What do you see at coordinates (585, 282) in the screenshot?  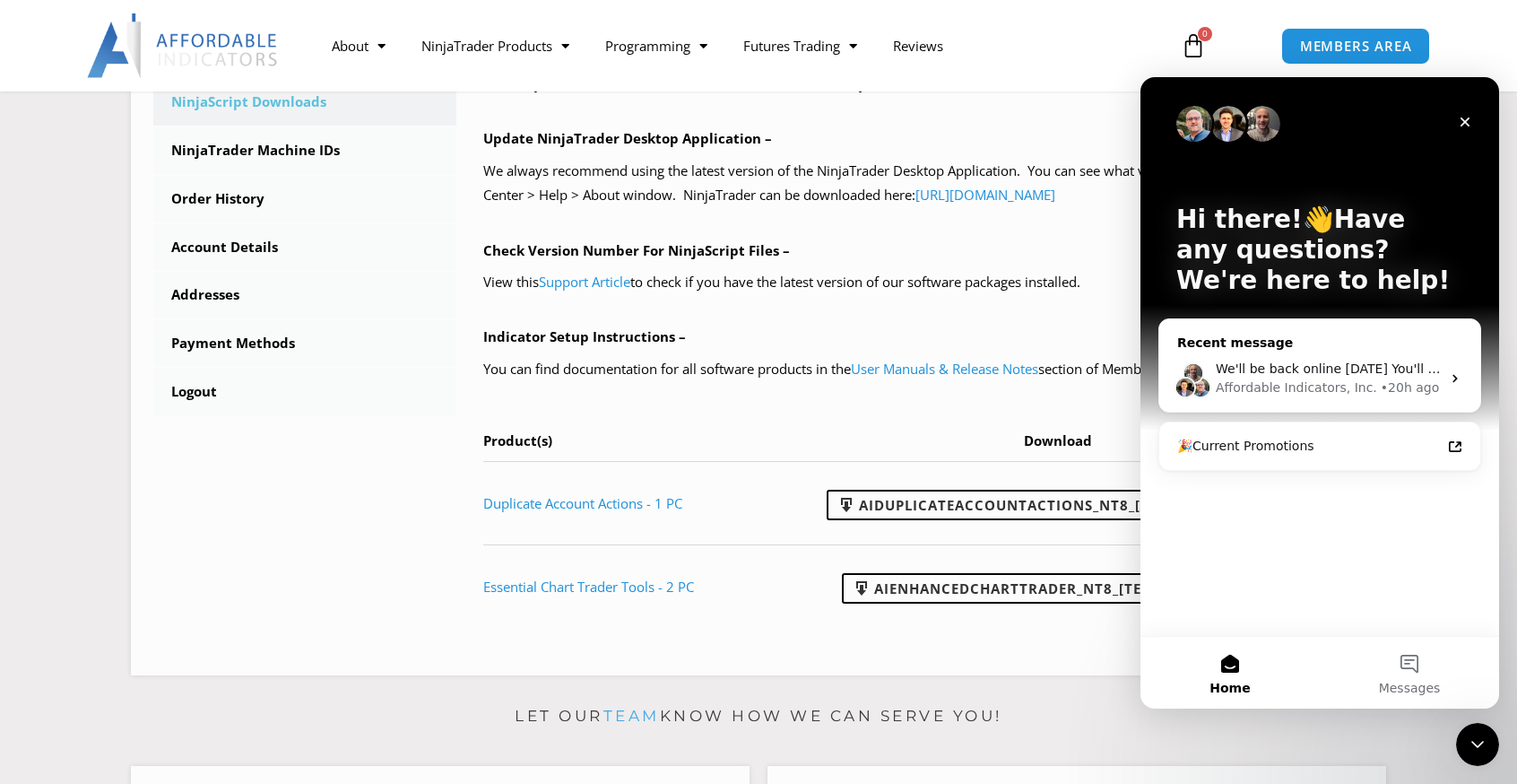 I see `a: Support Article` at bounding box center [585, 282].